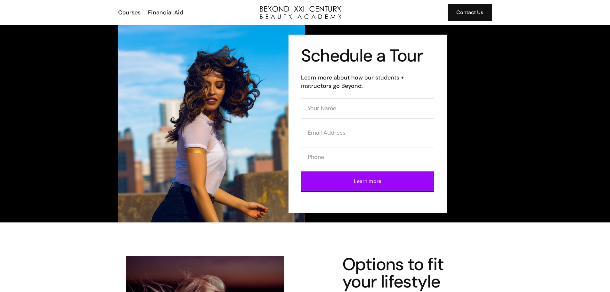  What do you see at coordinates (165, 12) in the screenshot?
I see `a: Financial Aid` at bounding box center [165, 12].